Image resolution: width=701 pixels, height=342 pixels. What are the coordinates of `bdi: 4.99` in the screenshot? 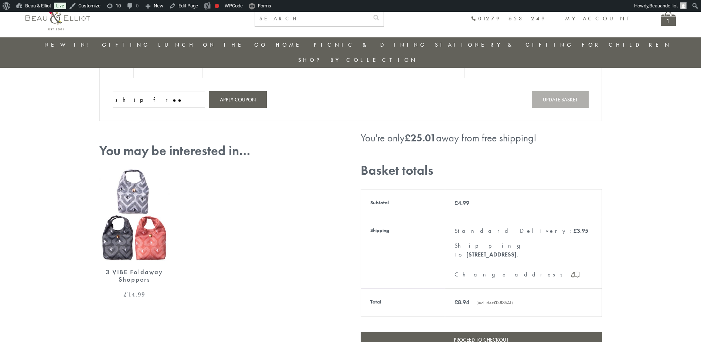 It's located at (462, 203).